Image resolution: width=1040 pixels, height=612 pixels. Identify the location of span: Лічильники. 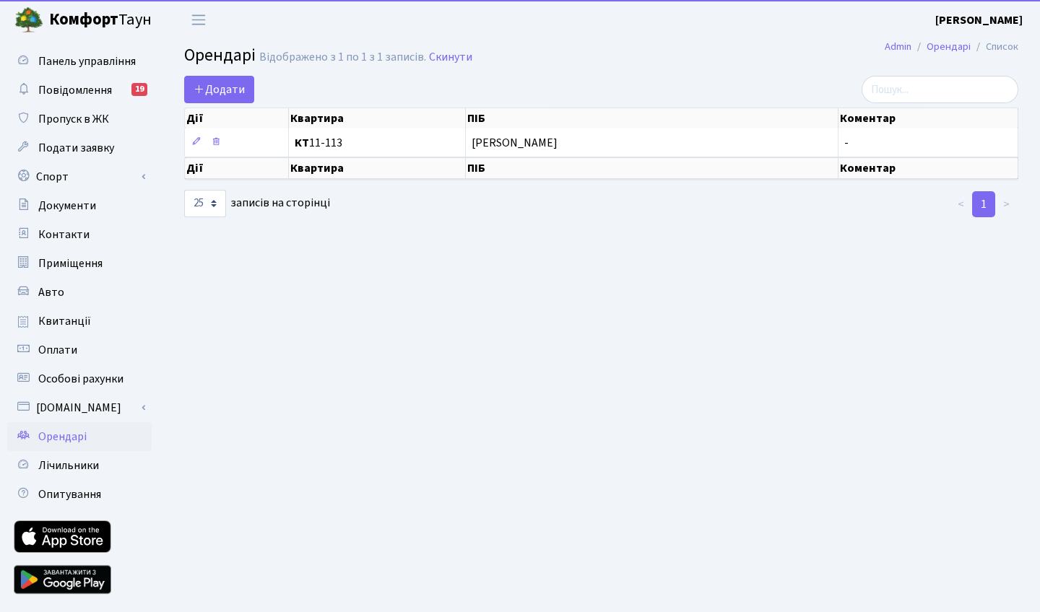
(69, 466).